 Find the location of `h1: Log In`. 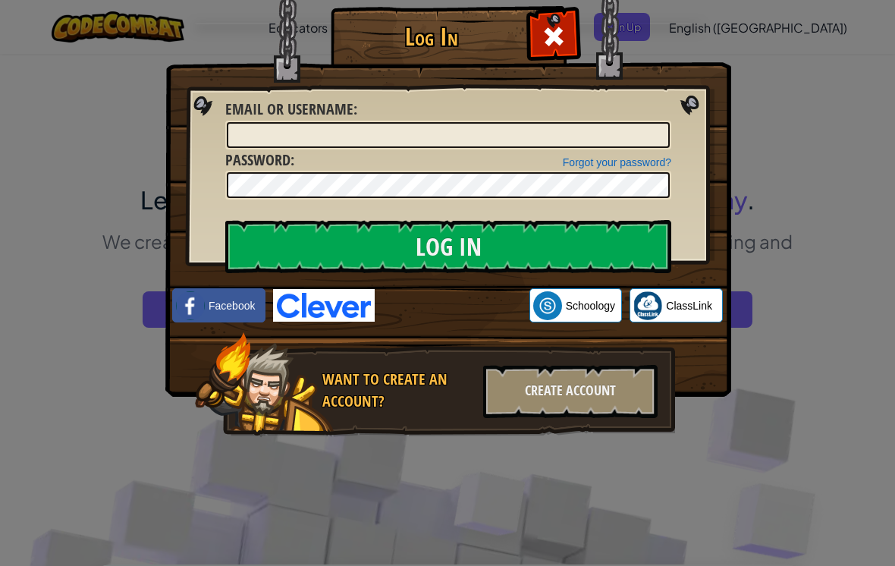

h1: Log In is located at coordinates (431, 36).